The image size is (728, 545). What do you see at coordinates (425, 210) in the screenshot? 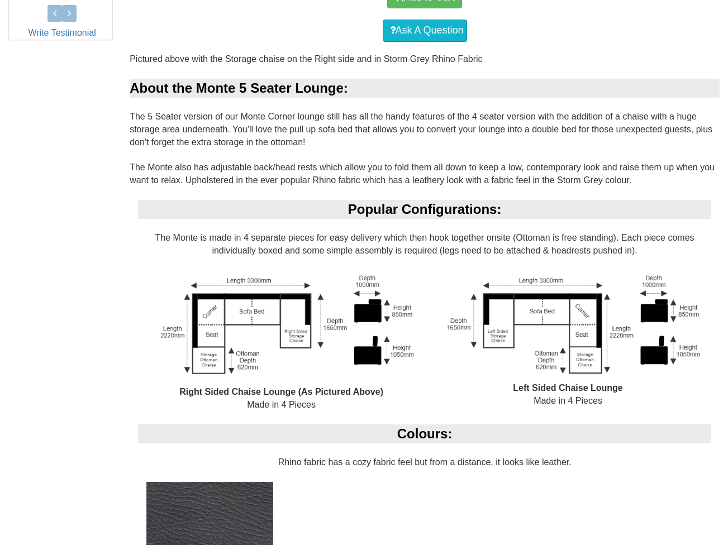
I see `div: Popular Configurations:` at bounding box center [425, 210].